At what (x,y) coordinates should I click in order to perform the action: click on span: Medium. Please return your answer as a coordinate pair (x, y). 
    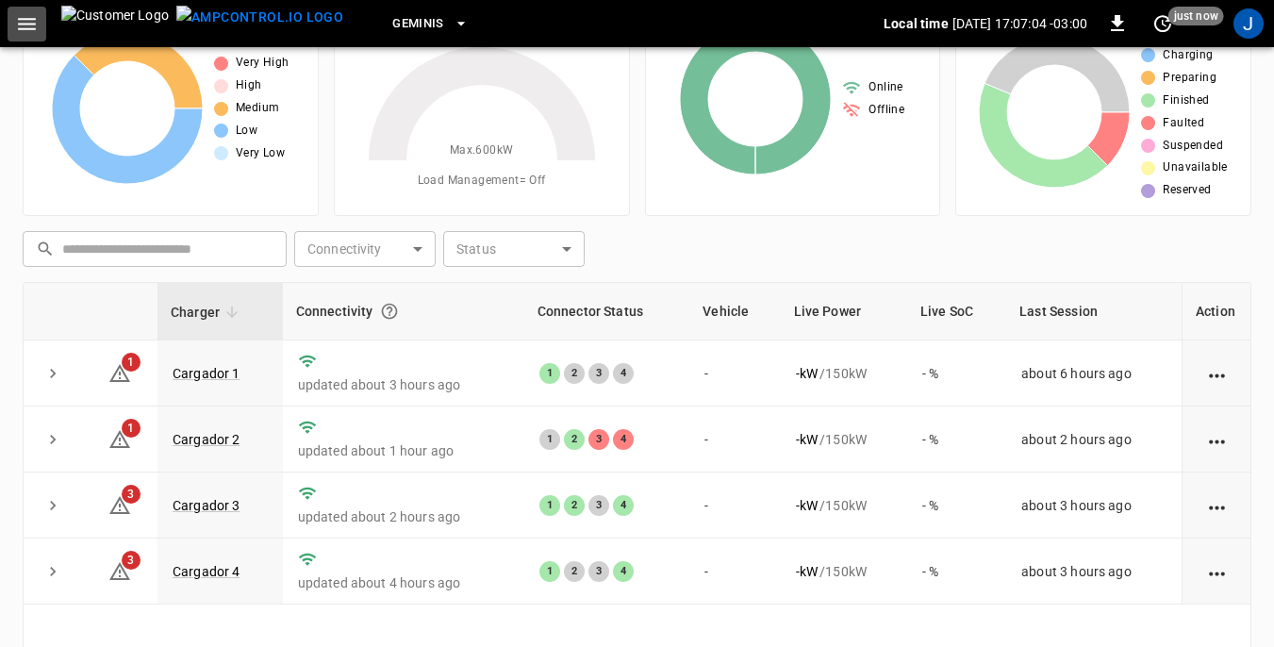
    Looking at the image, I should click on (257, 108).